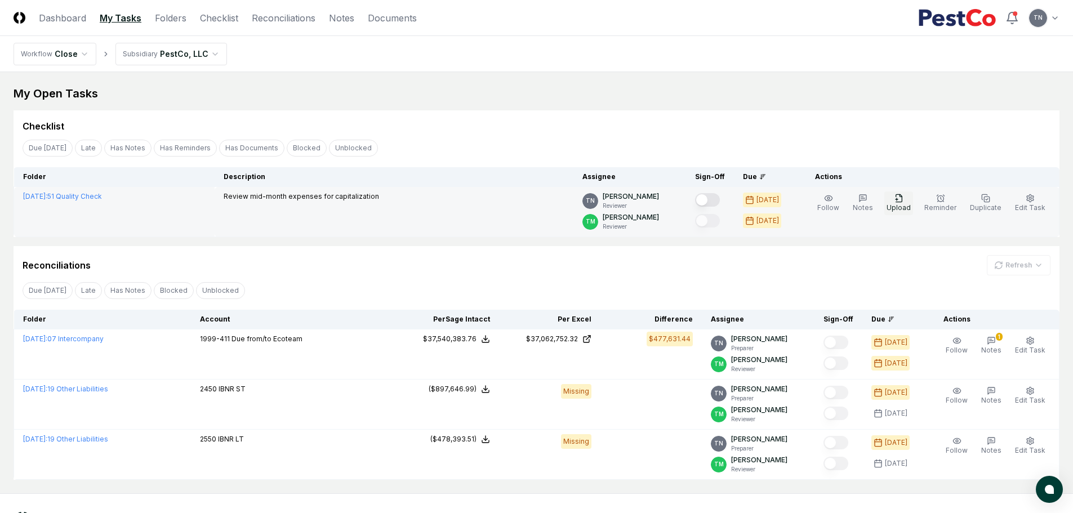 This screenshot has height=513, width=1073. Describe the element at coordinates (252, 148) in the screenshot. I see `button: Has Documents` at that location.